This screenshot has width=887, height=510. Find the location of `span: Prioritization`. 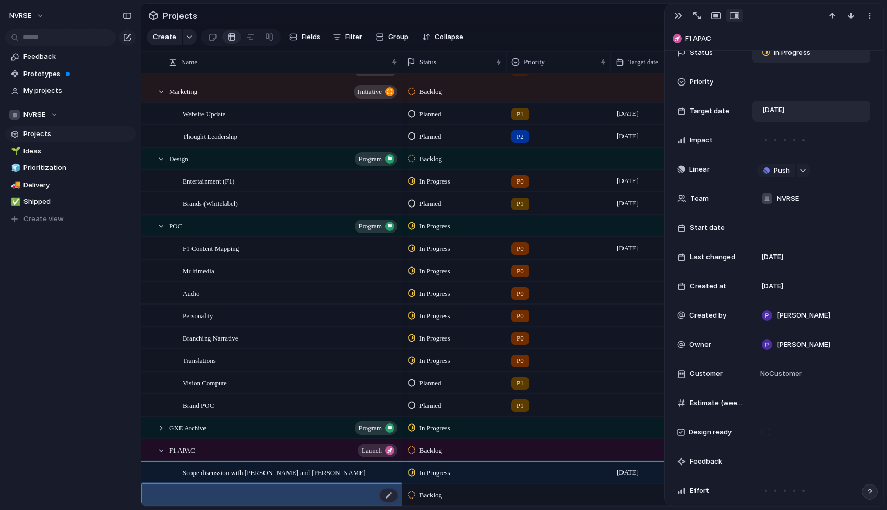

span: Prioritization is located at coordinates (78, 168).